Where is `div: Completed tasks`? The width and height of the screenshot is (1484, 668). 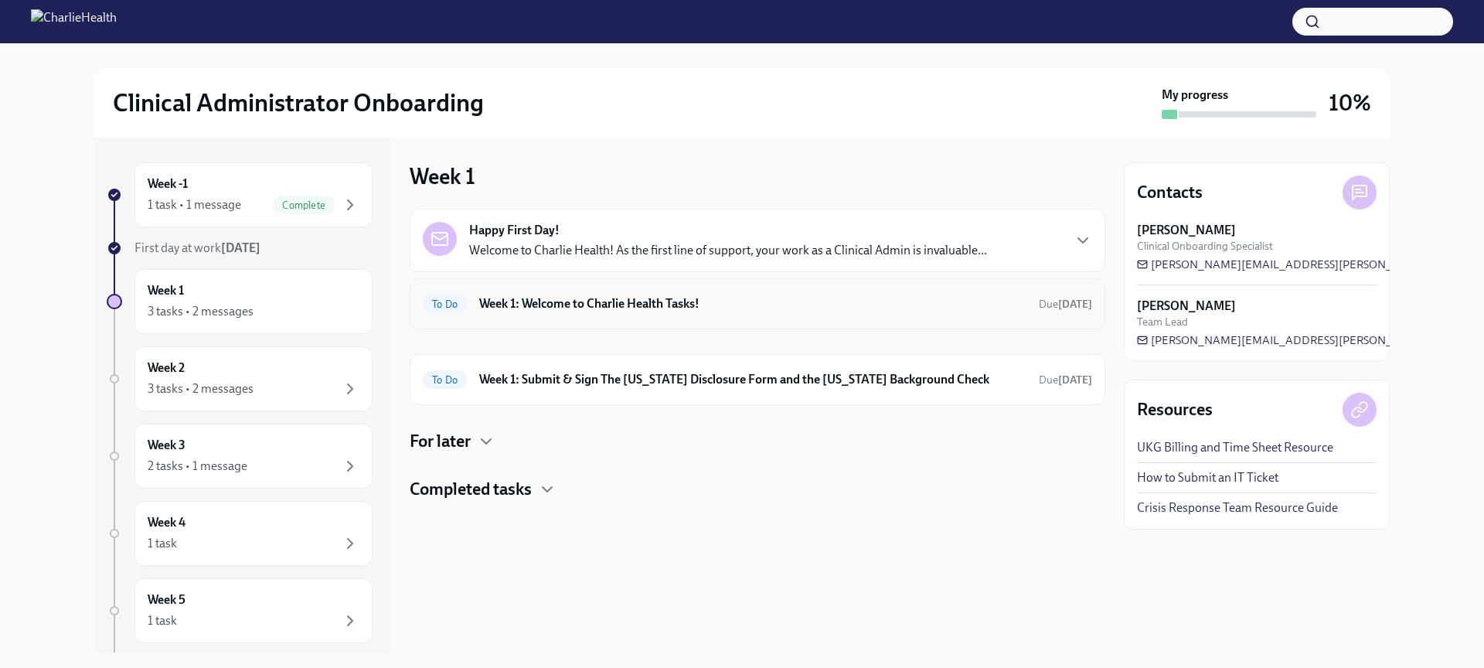
div: Completed tasks is located at coordinates (758, 489).